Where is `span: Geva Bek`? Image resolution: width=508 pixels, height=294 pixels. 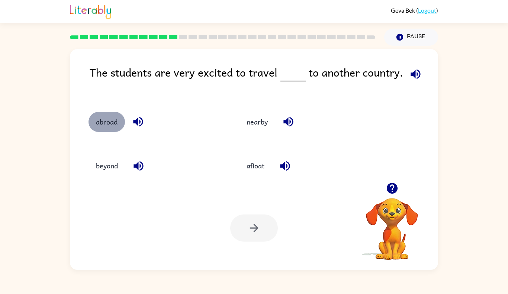 span: Geva Bek is located at coordinates (403, 10).